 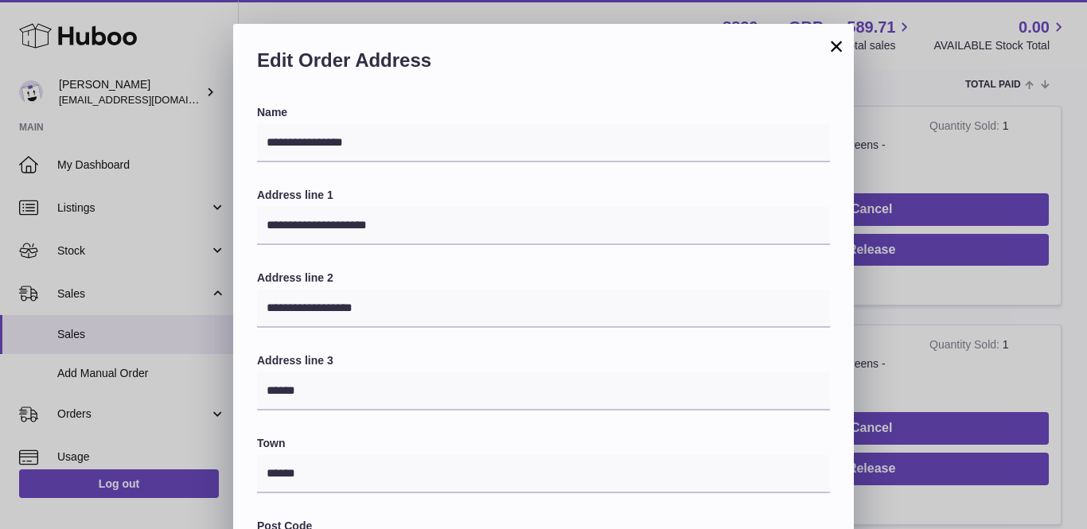 I want to click on h2: Edit Order Address, so click(x=544, y=64).